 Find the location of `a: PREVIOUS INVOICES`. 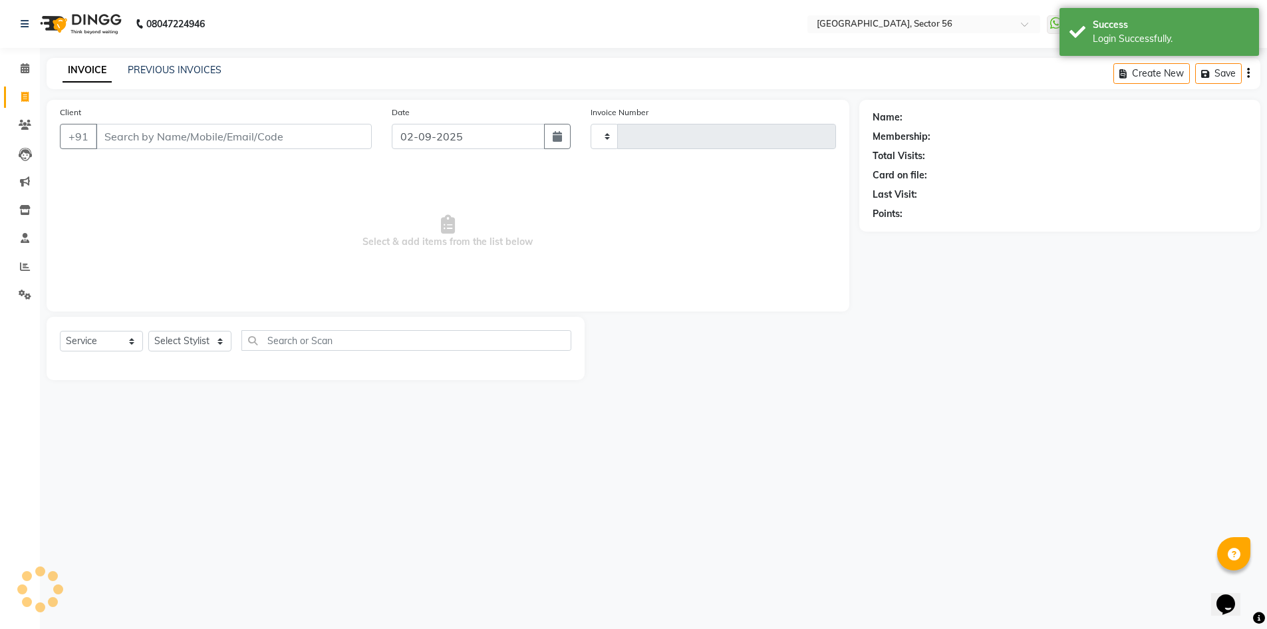

a: PREVIOUS INVOICES is located at coordinates (174, 70).